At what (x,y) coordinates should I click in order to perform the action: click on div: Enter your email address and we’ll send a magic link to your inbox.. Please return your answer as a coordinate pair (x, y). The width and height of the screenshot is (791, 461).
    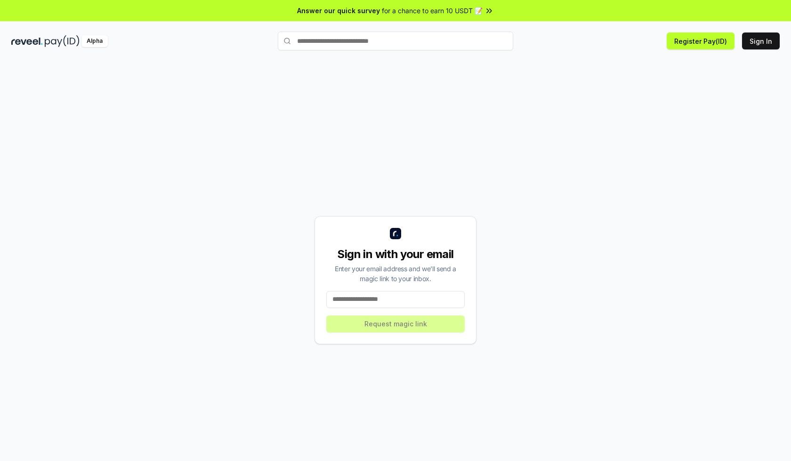
    Looking at the image, I should click on (396, 274).